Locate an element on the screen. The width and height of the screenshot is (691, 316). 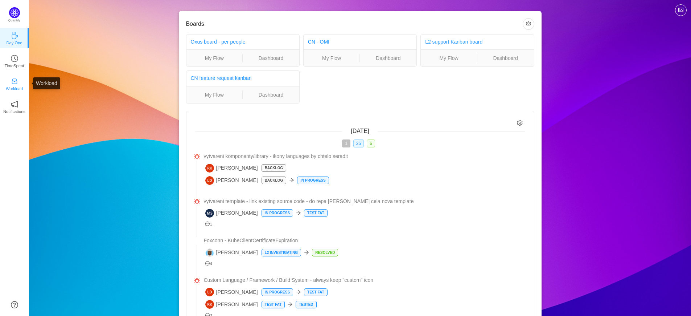
a: Foxconn - KubeClientCertificateExpiration is located at coordinates (365, 240).